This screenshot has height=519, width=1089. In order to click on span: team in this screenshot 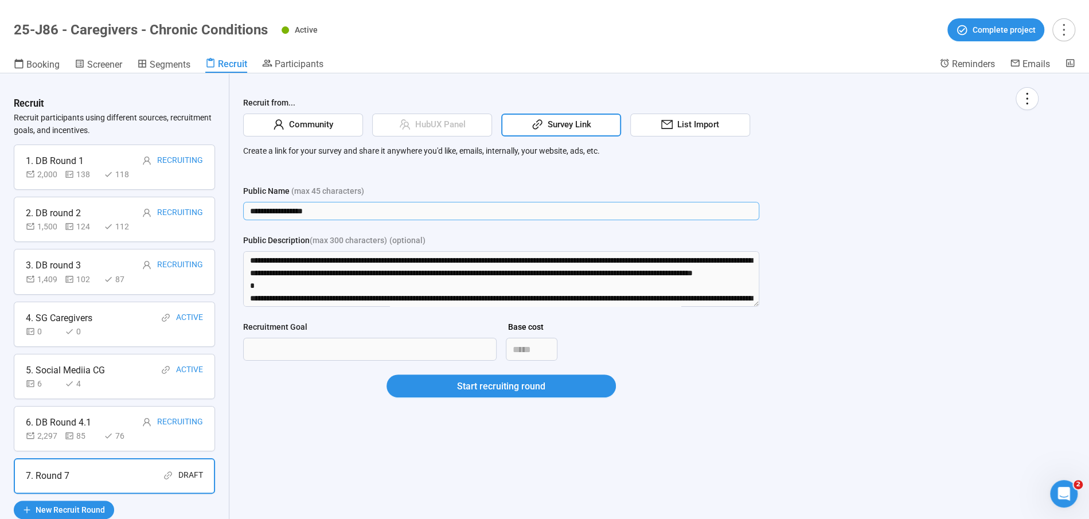, I will do `click(405, 124)`.